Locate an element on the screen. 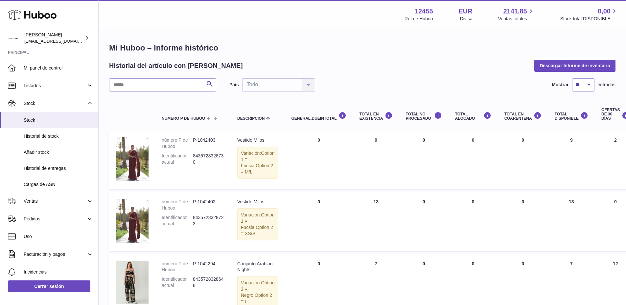 The image size is (626, 305). span: Option 2 = L; is located at coordinates (256, 299).